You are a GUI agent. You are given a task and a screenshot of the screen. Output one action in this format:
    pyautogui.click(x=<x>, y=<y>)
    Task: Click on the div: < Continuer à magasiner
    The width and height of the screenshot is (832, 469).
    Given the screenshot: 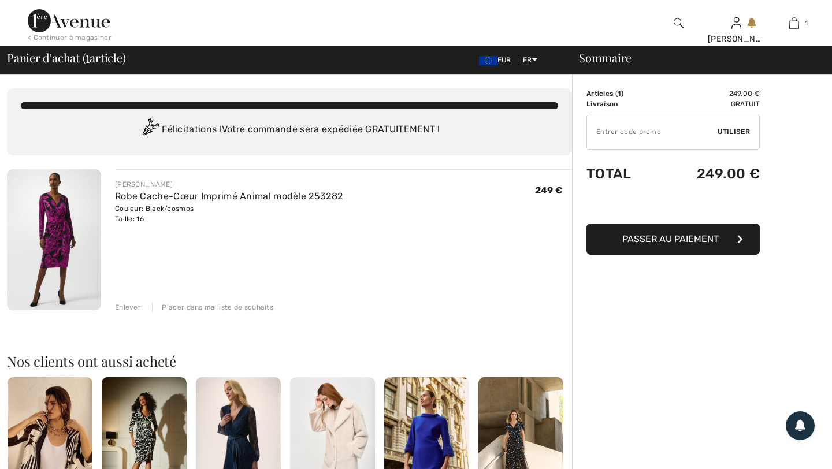 What is the action you would take?
    pyautogui.click(x=69, y=38)
    